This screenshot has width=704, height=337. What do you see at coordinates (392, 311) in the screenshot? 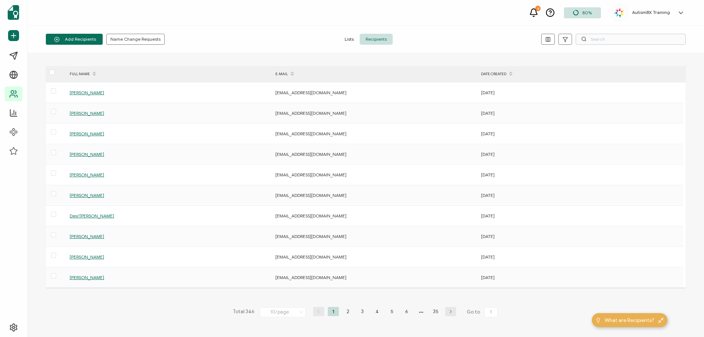
I see `li: 5` at bounding box center [392, 311].